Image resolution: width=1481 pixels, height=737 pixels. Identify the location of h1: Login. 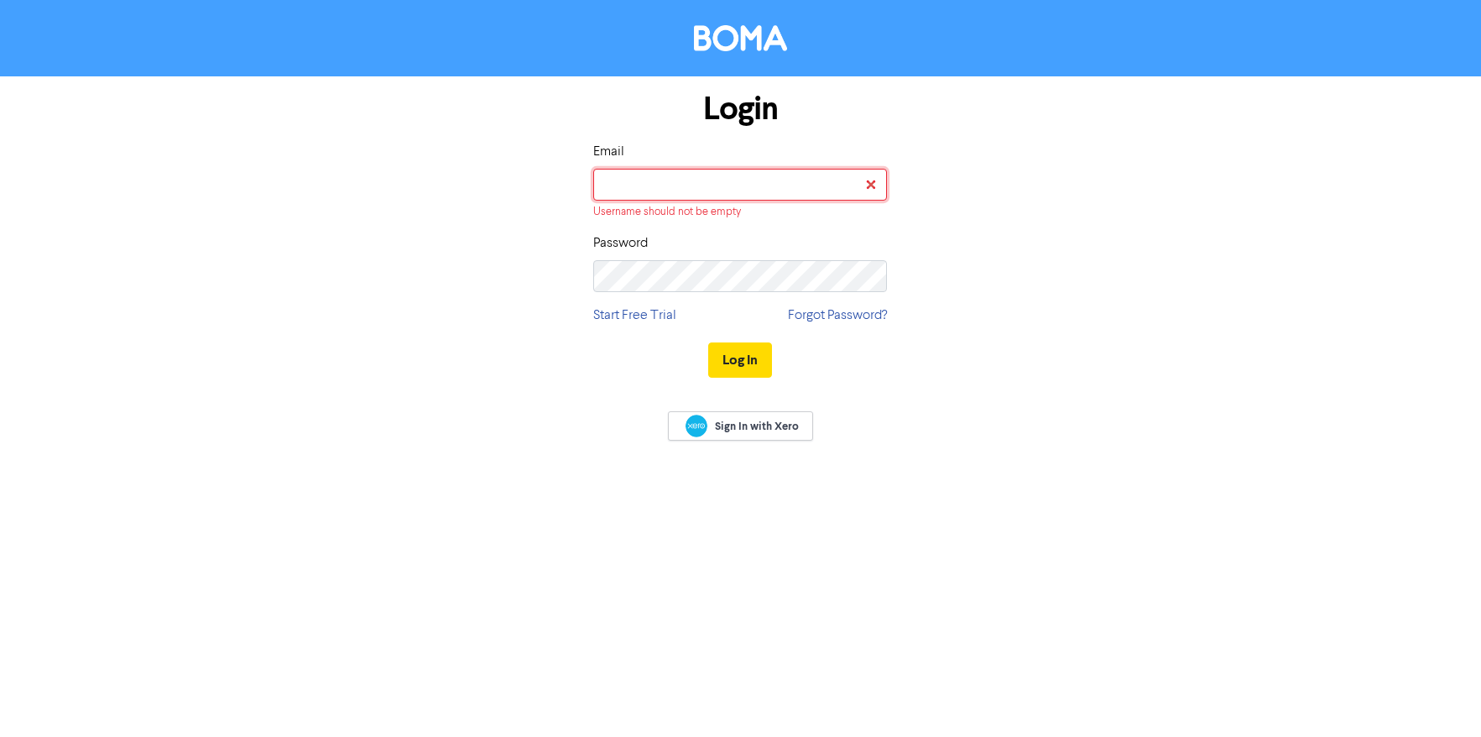
(740, 109).